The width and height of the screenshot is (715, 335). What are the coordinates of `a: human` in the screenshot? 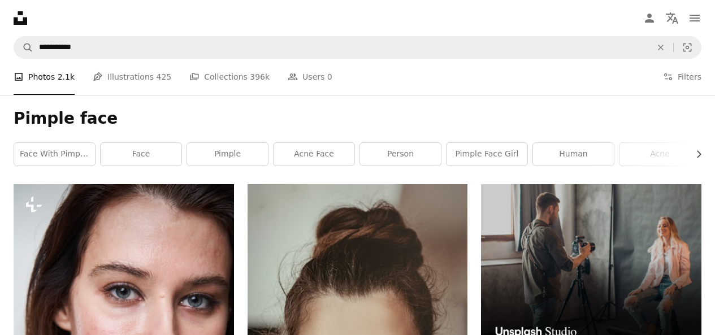 It's located at (573, 154).